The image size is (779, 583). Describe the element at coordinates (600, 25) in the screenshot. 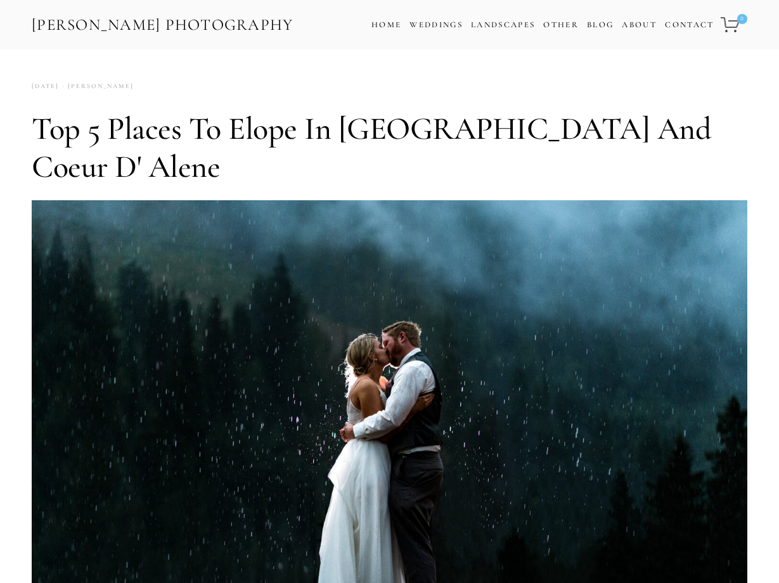

I see `a: Blog` at that location.